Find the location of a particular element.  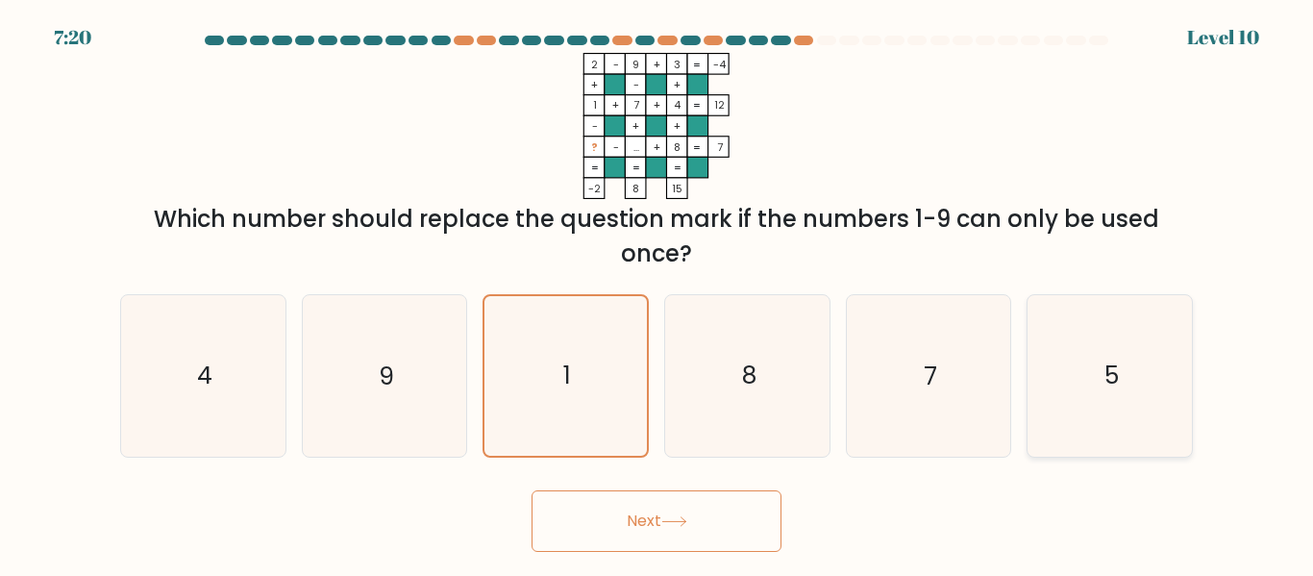

text: 9 is located at coordinates (386, 376).